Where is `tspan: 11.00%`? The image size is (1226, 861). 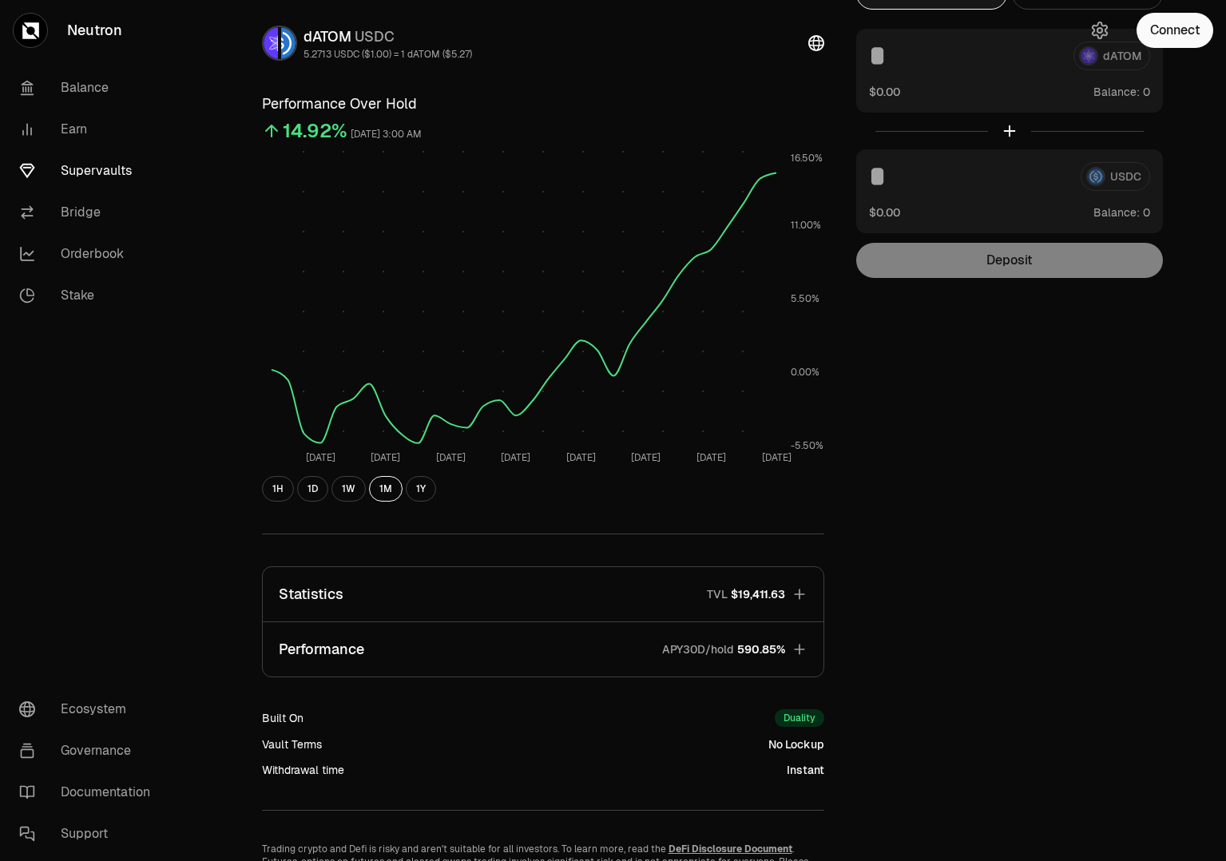
tspan: 11.00% is located at coordinates (806, 225).